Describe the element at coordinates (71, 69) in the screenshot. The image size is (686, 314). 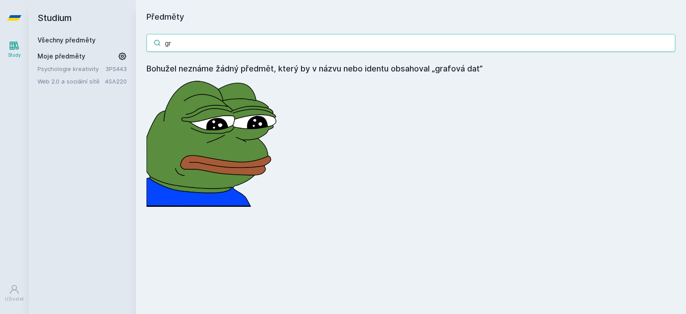
I see `a: Psychologie kreativity` at that location.